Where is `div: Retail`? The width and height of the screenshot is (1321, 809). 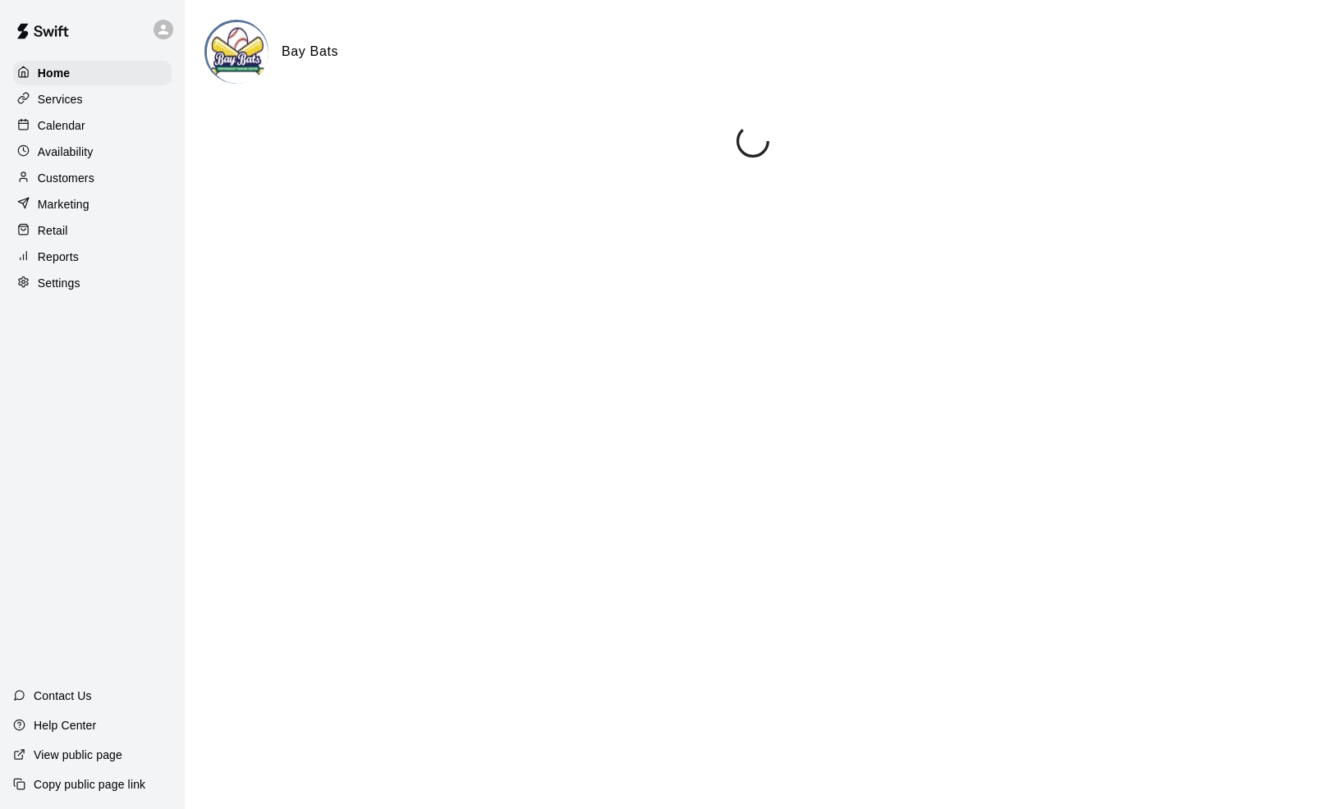
div: Retail is located at coordinates (92, 231).